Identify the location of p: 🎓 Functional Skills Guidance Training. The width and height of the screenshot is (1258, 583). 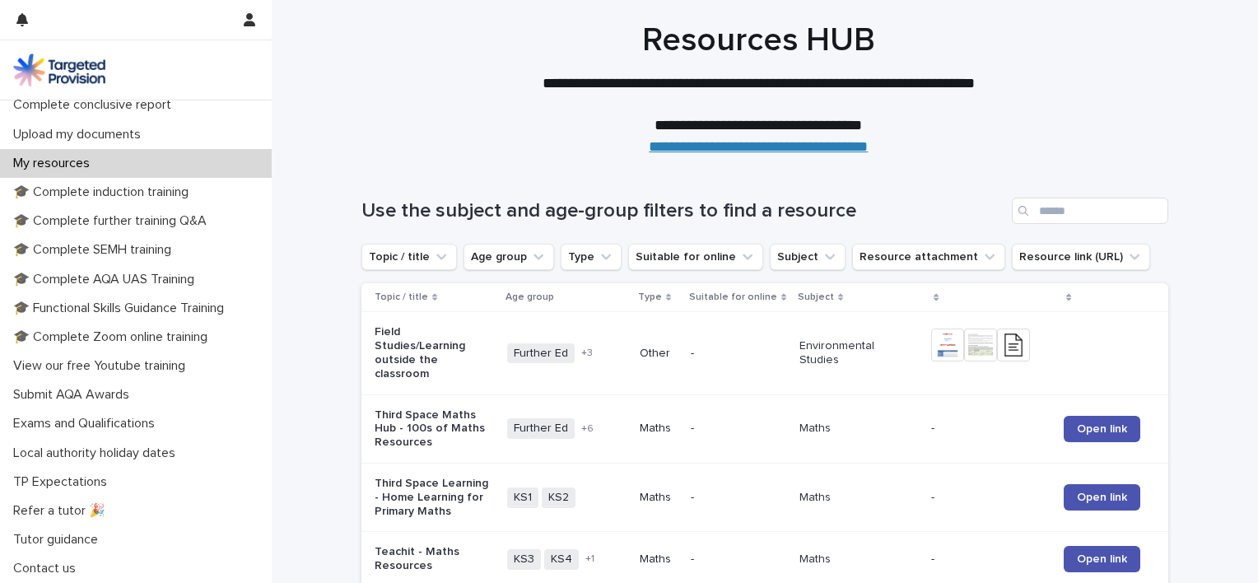
(122, 308).